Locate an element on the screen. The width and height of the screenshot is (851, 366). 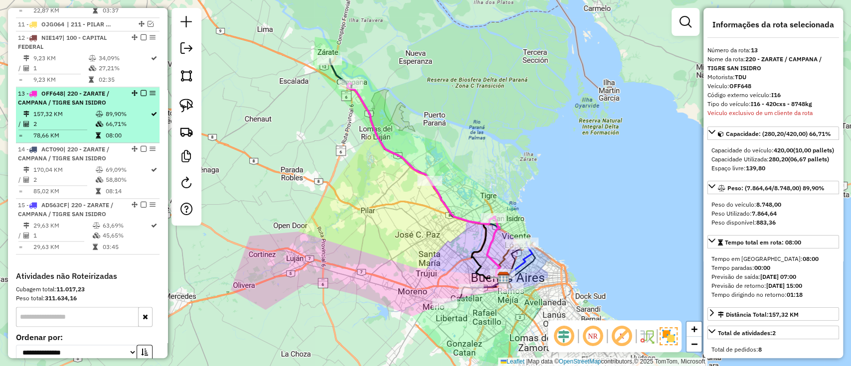
strong: 2 is located at coordinates (774, 333).